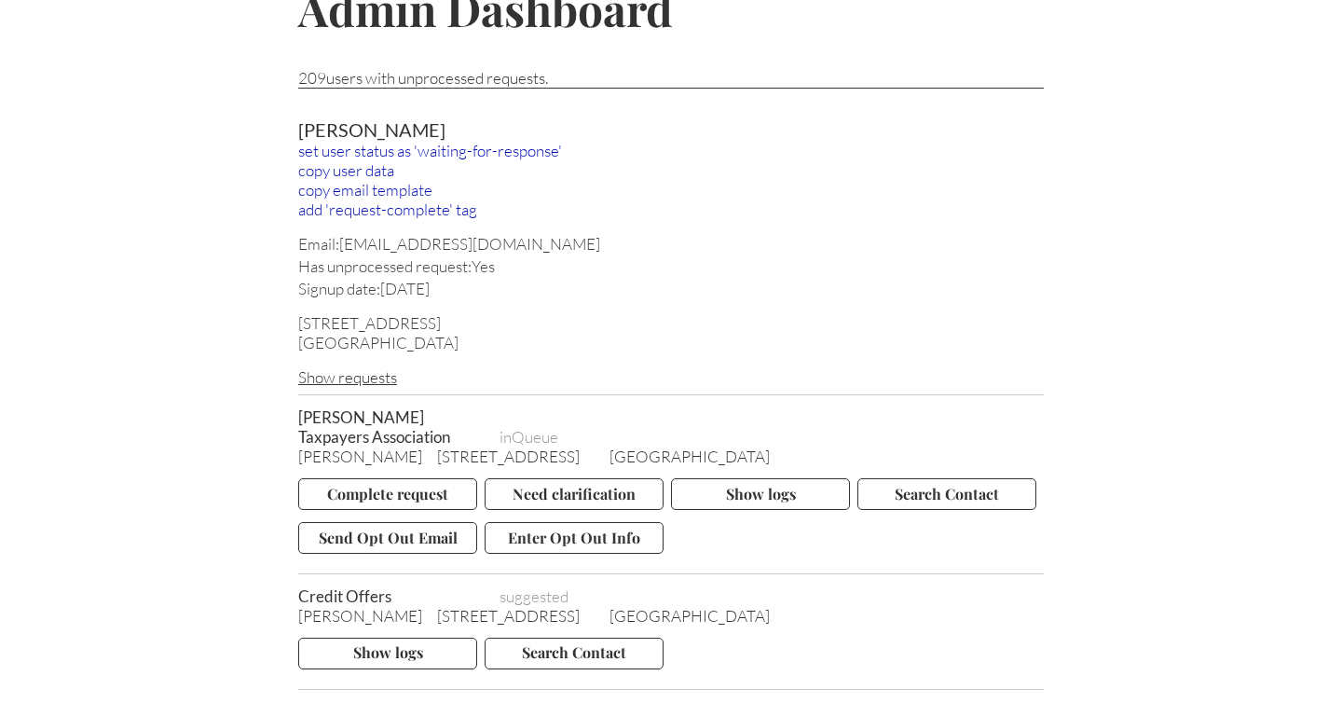 The height and width of the screenshot is (703, 1342). I want to click on button: Send Opt Out Email, so click(388, 538).